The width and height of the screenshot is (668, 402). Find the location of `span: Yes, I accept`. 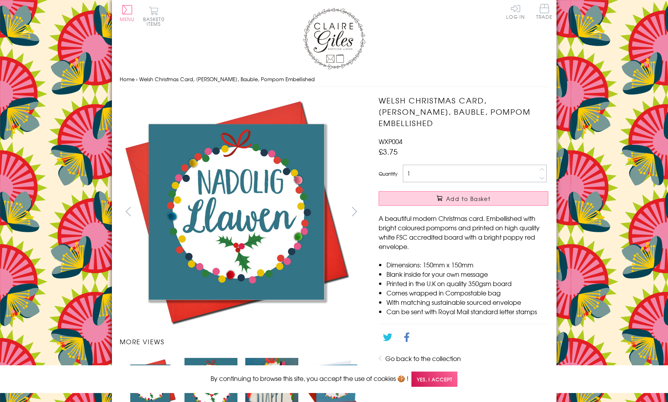

span: Yes, I accept is located at coordinates (435, 379).